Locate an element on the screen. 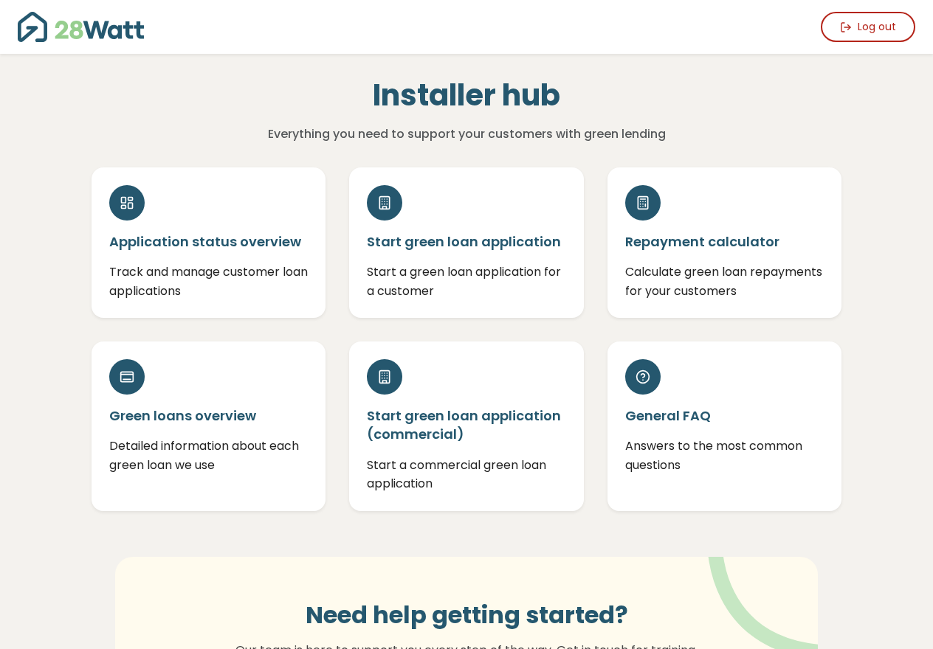  h5: Application status overview is located at coordinates (208, 241).